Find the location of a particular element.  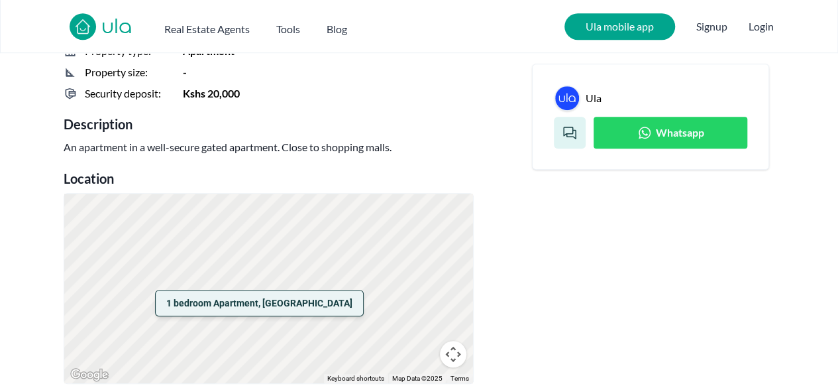

span: Whatsapp is located at coordinates (679, 133).